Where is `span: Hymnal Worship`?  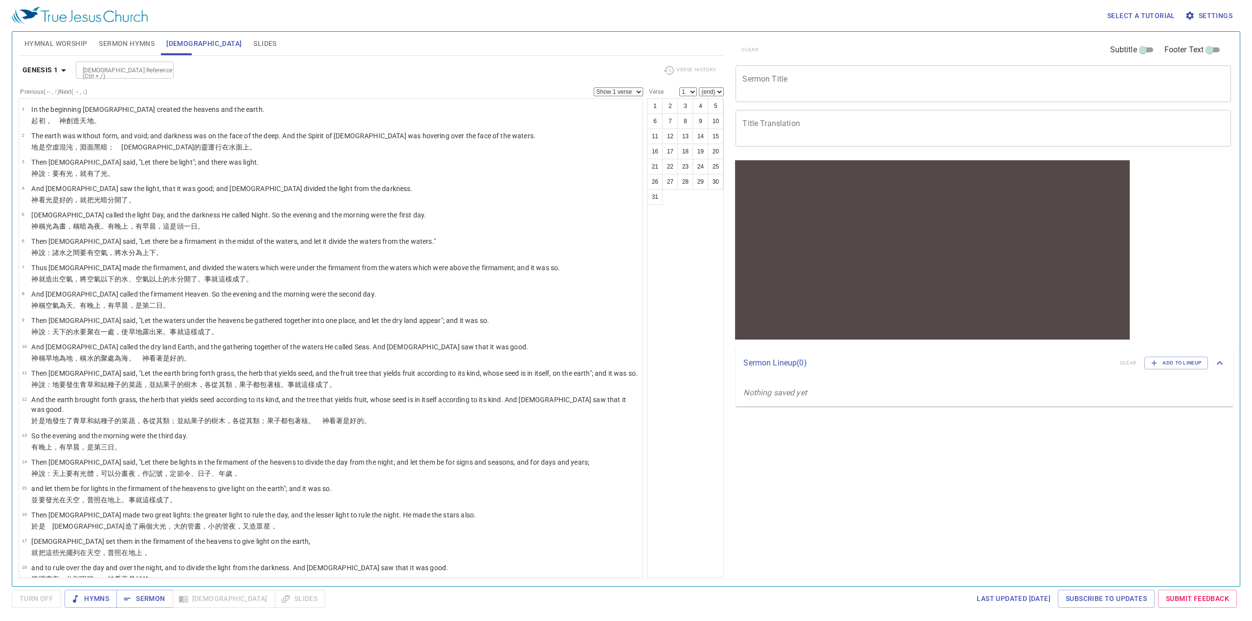 span: Hymnal Worship is located at coordinates (56, 44).